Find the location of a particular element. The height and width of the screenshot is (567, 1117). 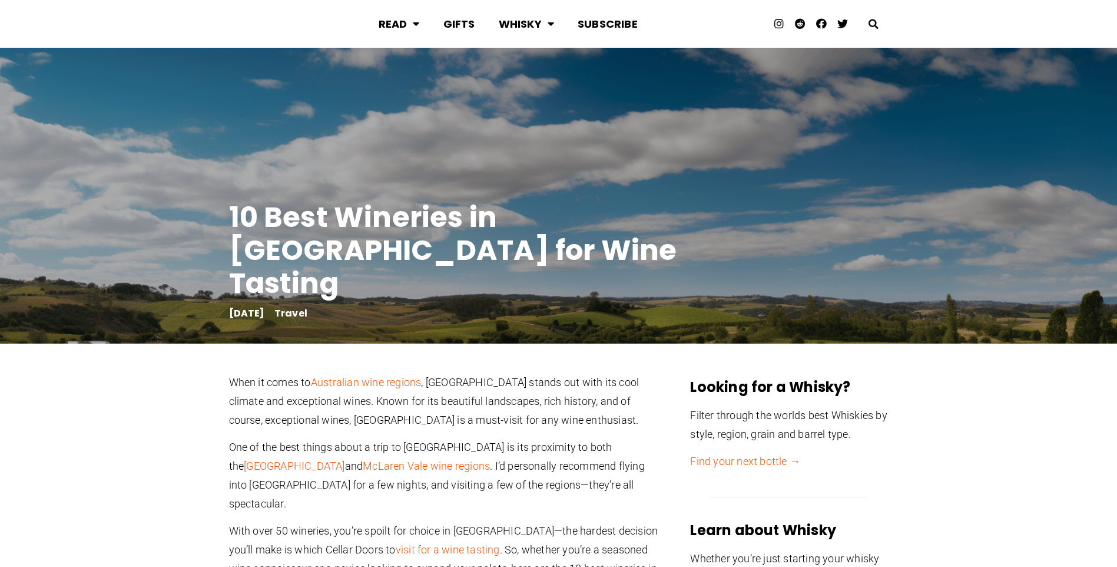

a: Find your next bottle → is located at coordinates (745, 461).